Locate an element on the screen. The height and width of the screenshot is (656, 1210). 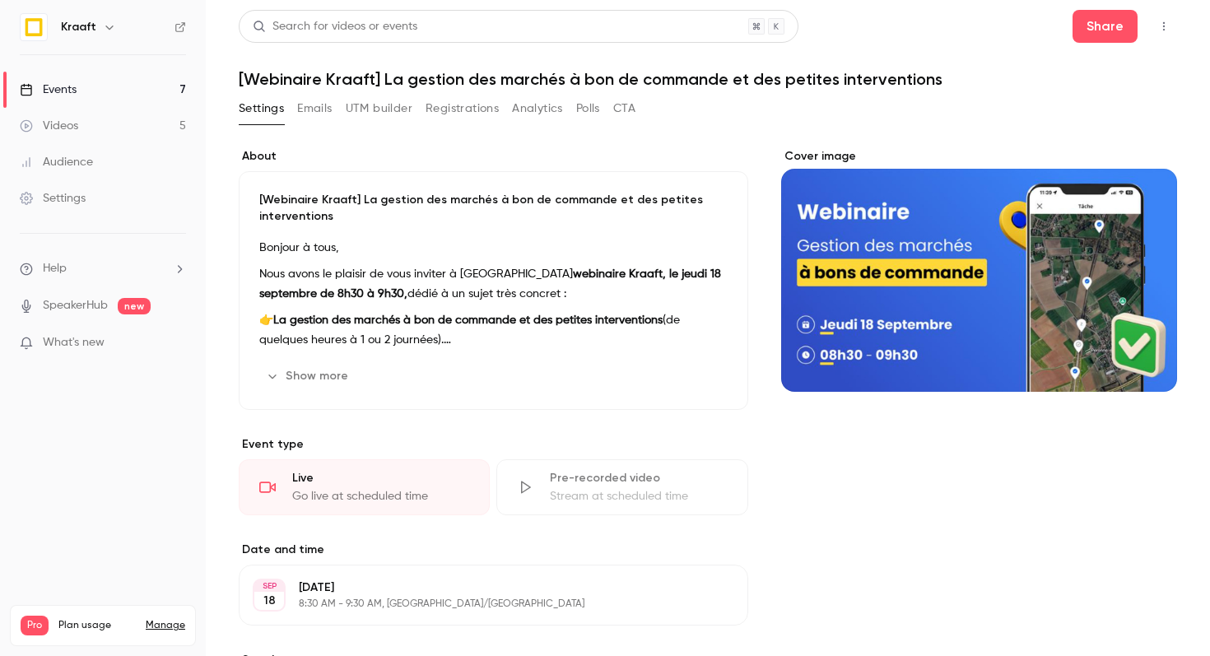
button: Share is located at coordinates (1104, 26).